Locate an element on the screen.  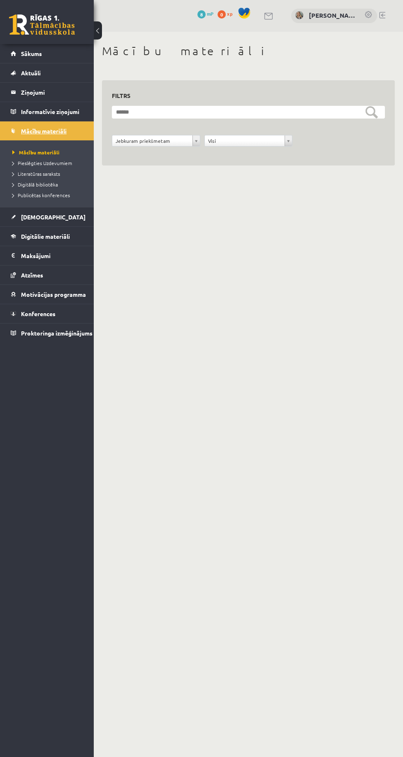
legend: Maksājumi is located at coordinates (52, 256).